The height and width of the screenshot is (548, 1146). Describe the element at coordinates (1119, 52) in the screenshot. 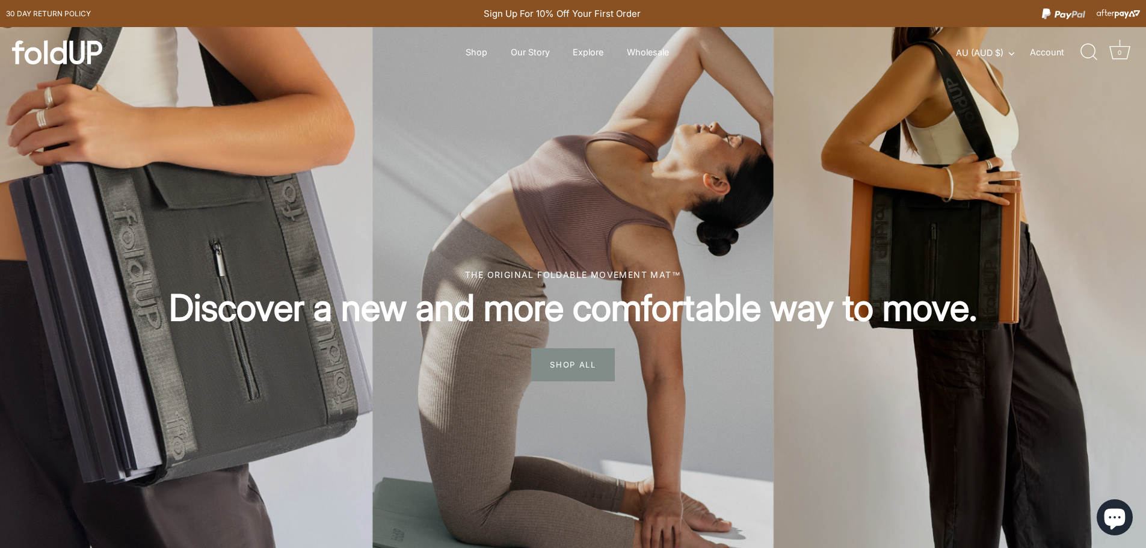

I see `a: Cart` at that location.